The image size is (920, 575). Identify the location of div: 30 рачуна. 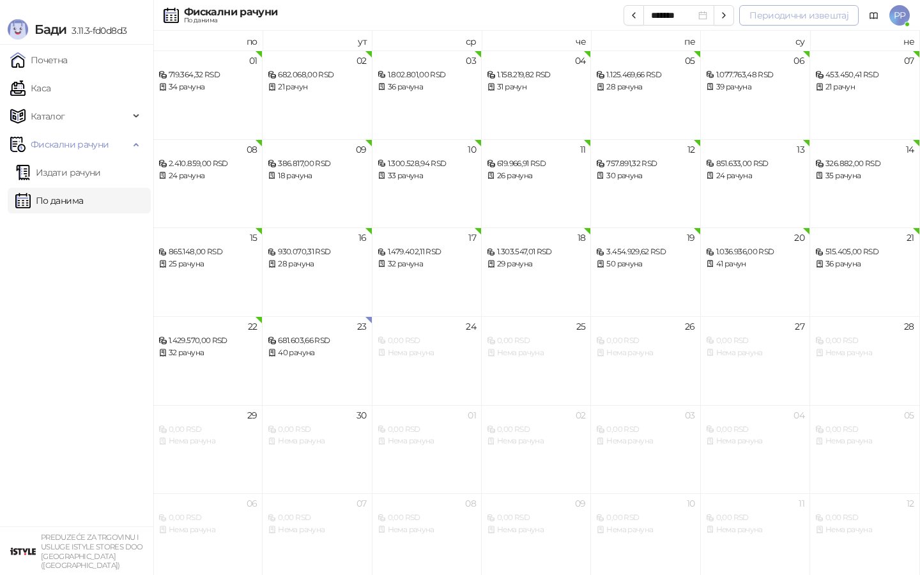
(646, 176).